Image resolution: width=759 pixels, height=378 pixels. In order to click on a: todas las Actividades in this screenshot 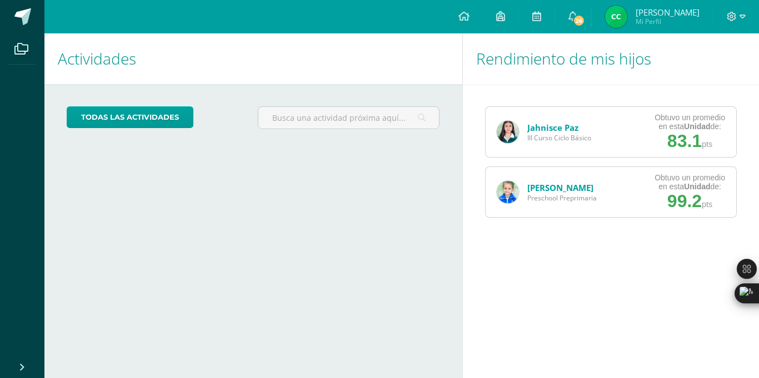, I will do `click(130, 117)`.